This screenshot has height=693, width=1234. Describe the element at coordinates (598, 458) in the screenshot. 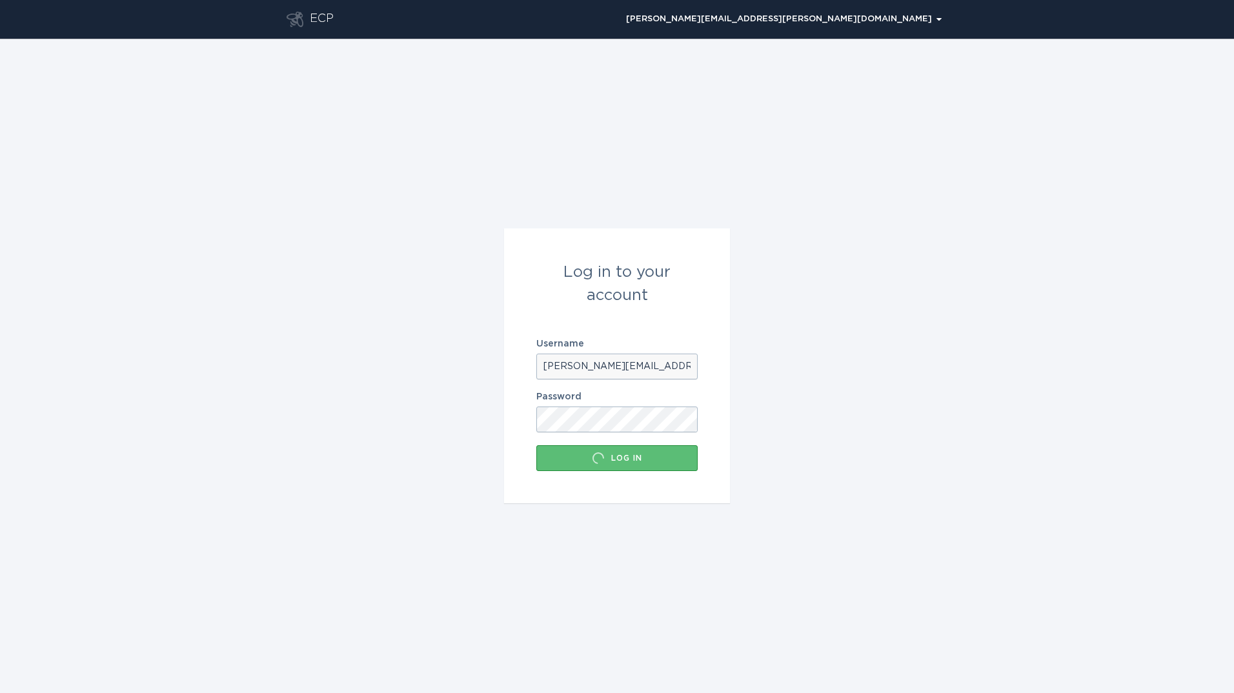

I see `div: Loading` at that location.